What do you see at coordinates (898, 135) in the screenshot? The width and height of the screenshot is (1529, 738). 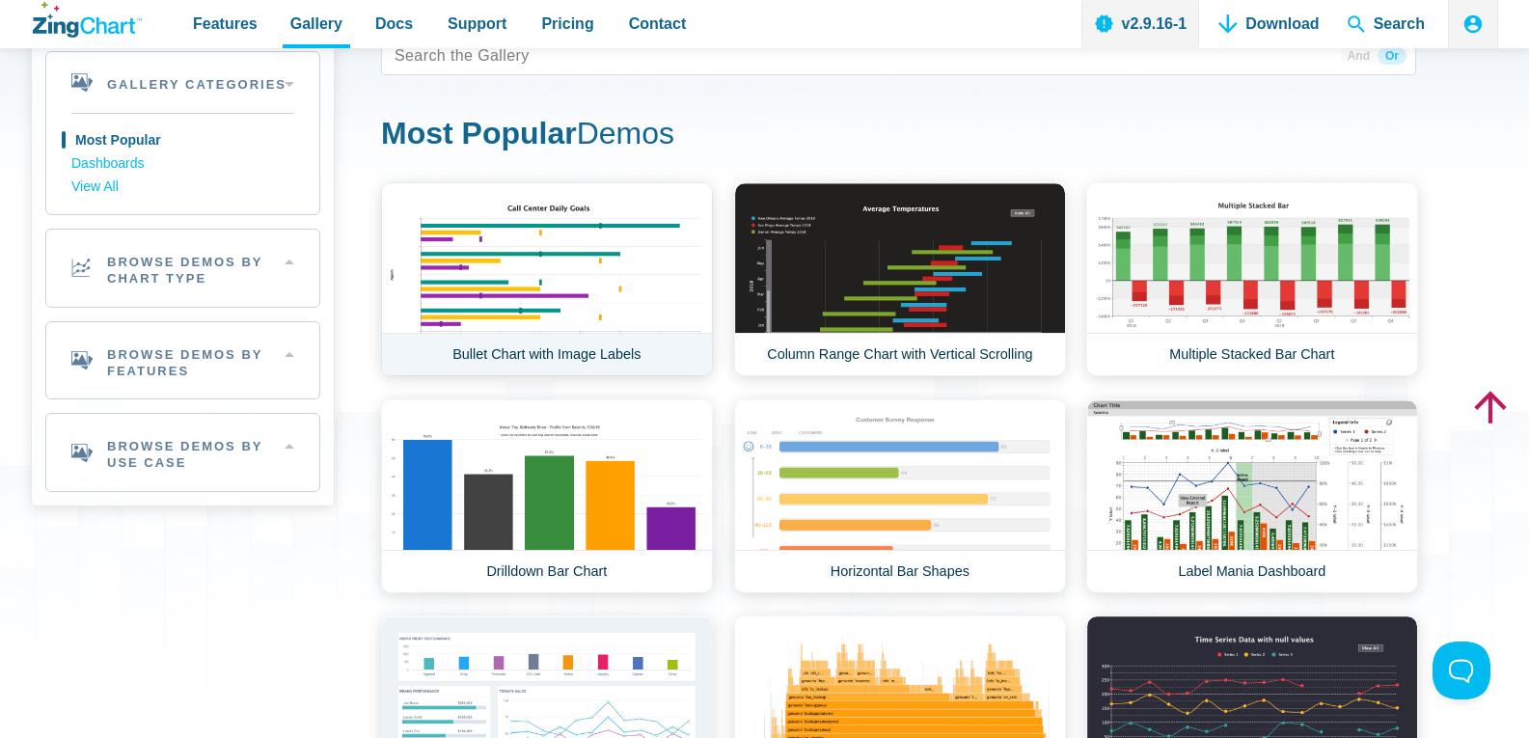 I see `h1: Demos` at bounding box center [898, 135].